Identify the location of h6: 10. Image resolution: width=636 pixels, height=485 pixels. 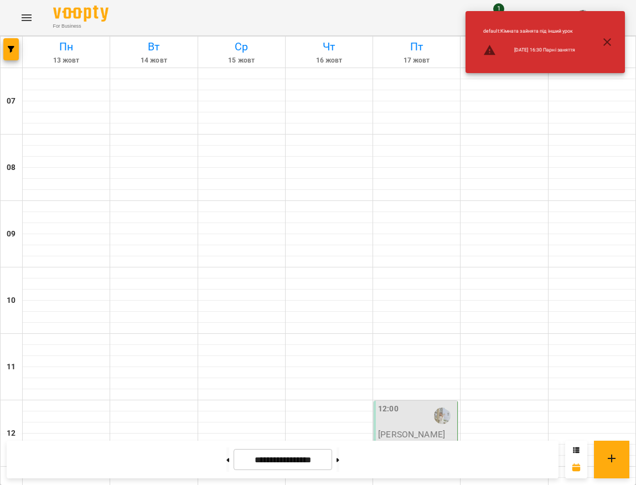
(11, 301).